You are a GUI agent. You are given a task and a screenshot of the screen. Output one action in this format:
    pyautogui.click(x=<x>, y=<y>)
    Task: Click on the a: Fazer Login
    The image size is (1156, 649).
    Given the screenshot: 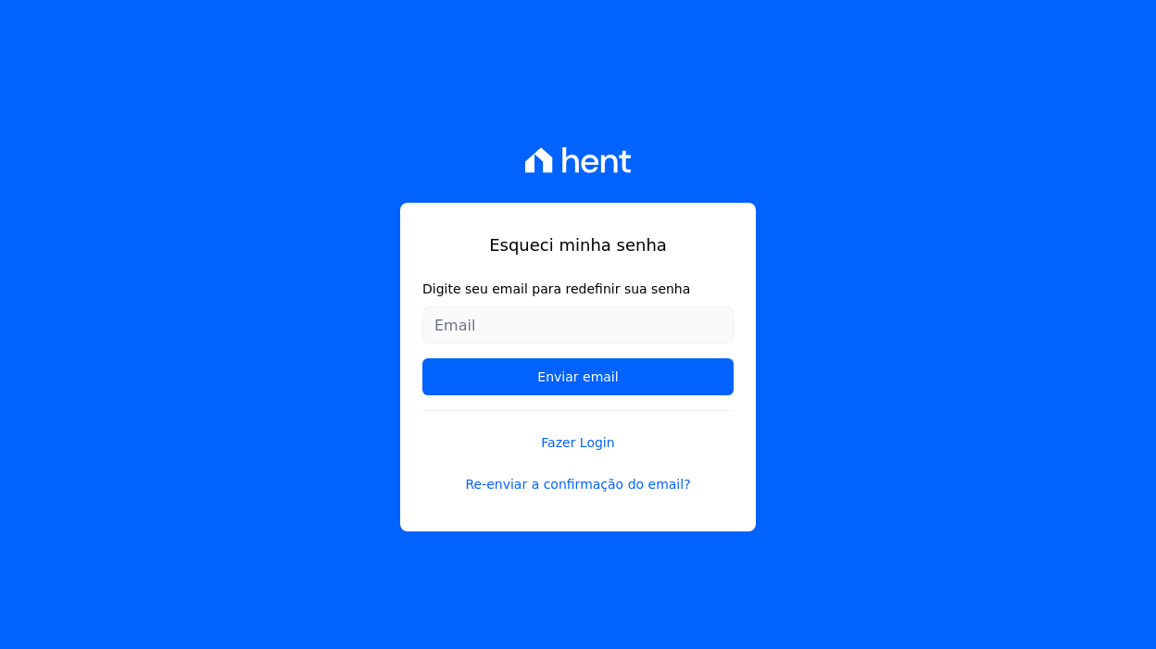 What is the action you would take?
    pyautogui.click(x=578, y=432)
    